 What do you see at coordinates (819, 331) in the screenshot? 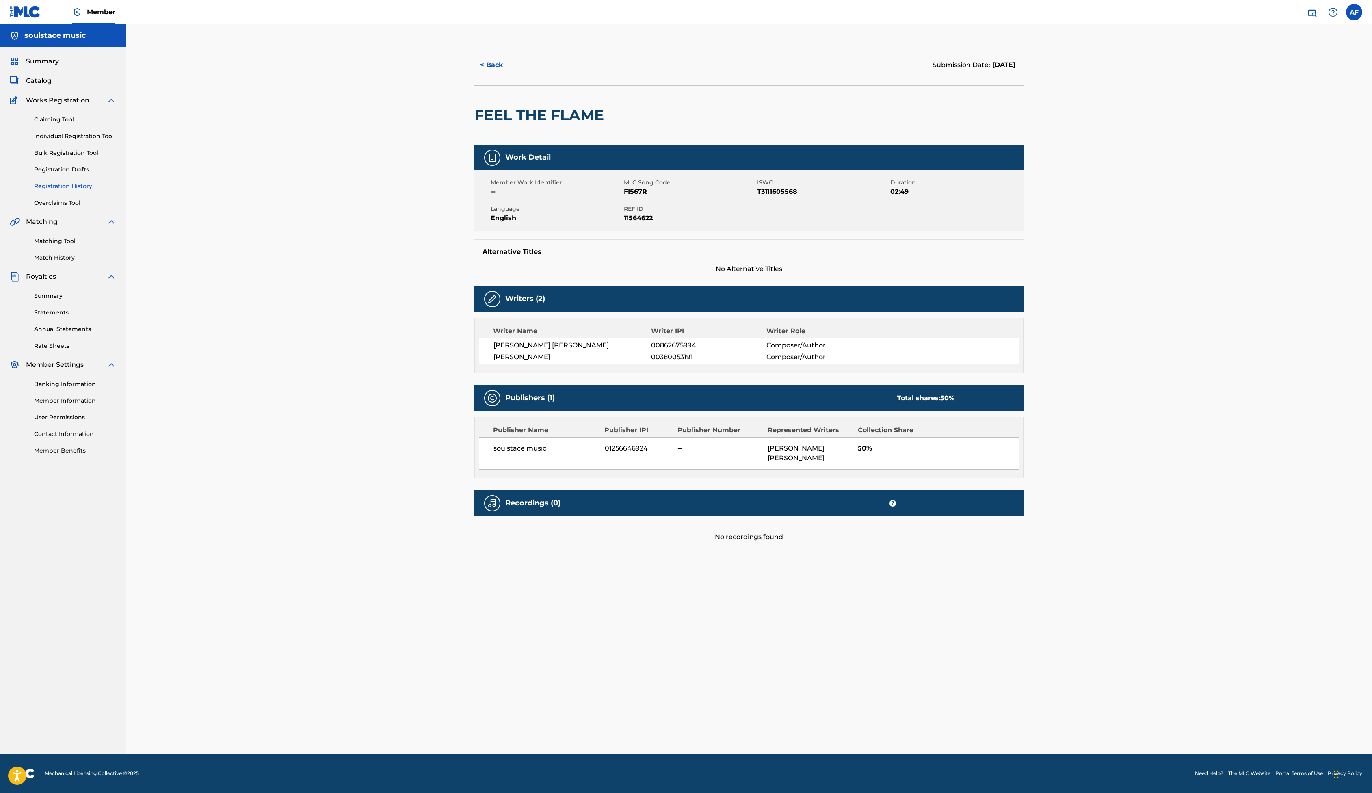
I see `div: Writer Role` at bounding box center [819, 331].